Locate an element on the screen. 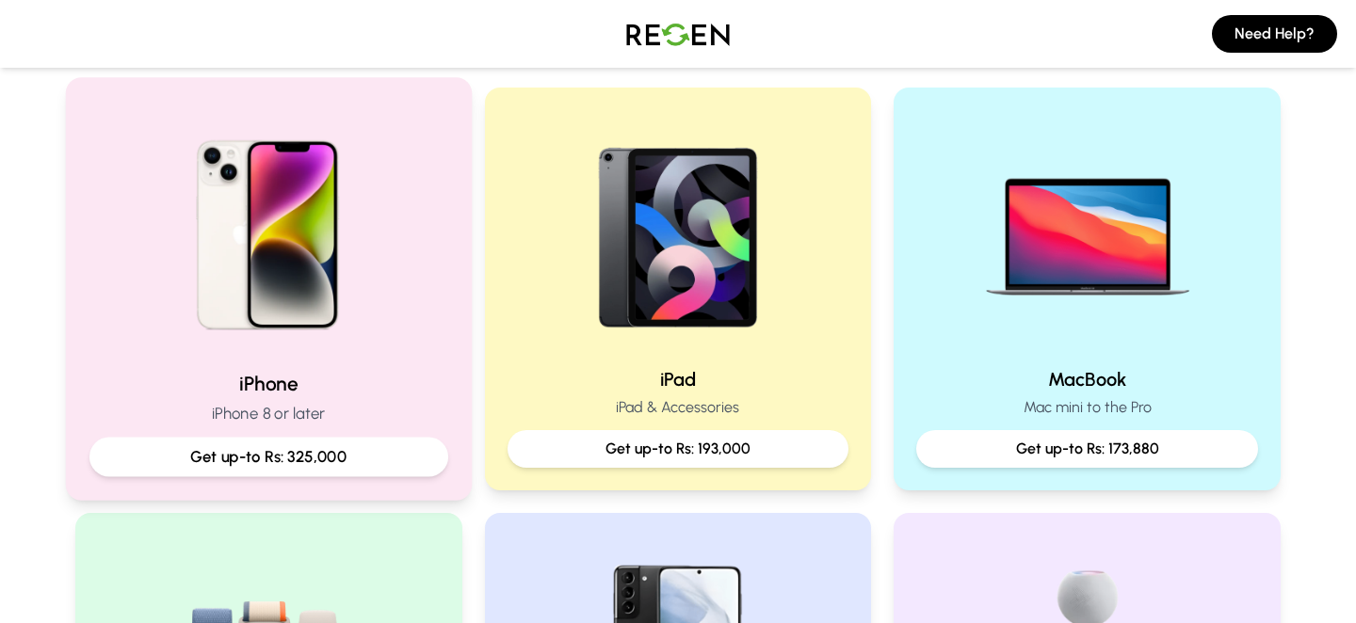 This screenshot has height=623, width=1356. p: Mac mini to the Pro is located at coordinates (1087, 408).